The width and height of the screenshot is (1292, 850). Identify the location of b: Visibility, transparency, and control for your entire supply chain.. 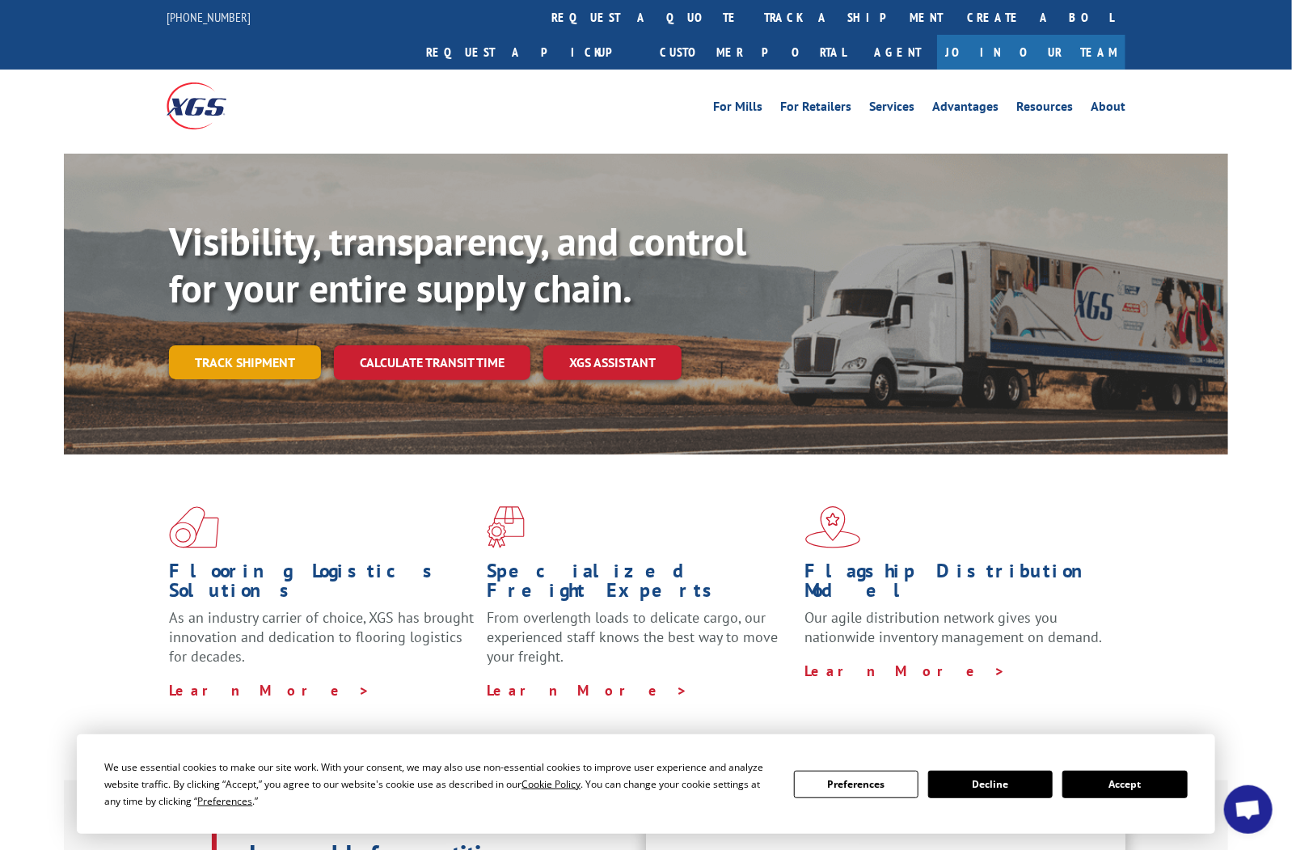
(458, 264).